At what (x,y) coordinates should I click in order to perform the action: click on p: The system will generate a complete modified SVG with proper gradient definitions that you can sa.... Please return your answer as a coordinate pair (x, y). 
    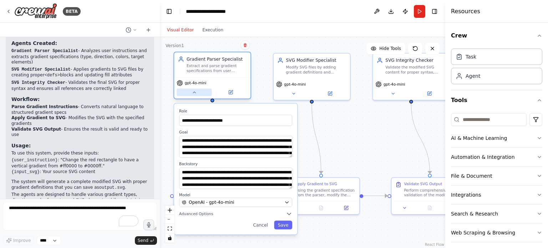
    Looking at the image, I should click on (80, 185).